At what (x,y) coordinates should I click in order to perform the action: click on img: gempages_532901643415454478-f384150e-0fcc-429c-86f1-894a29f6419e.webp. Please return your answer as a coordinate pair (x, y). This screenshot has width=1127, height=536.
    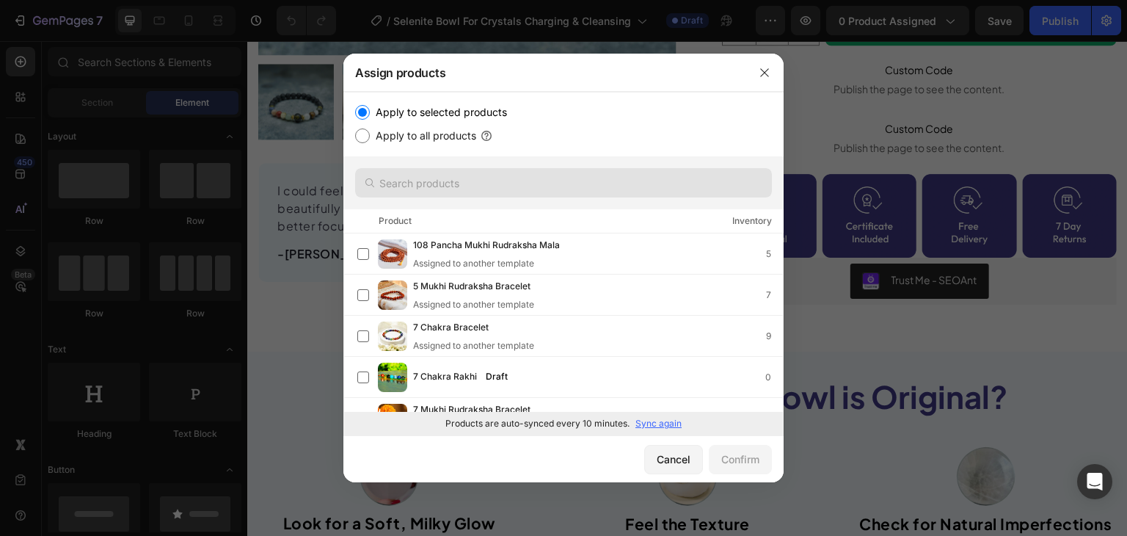
    Looking at the image, I should click on (722, 175).